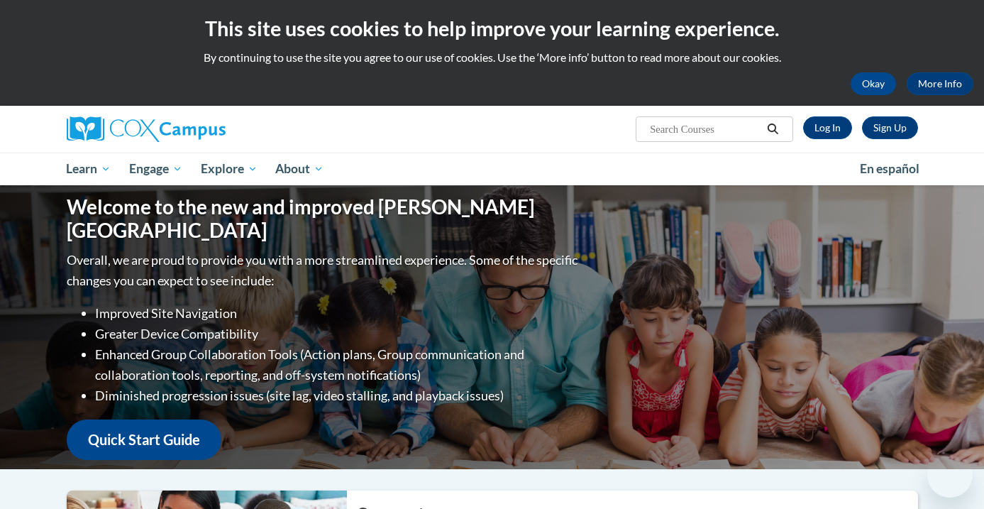 The image size is (984, 509). Describe the element at coordinates (338, 333) in the screenshot. I see `li: Greater Device Compatibility` at that location.